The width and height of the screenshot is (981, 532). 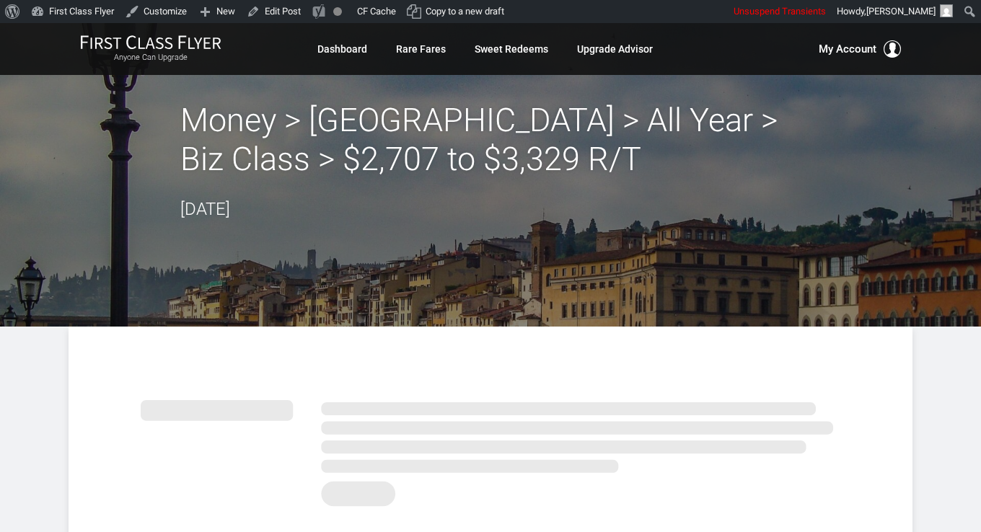 I want to click on a: Sweet Redeems, so click(x=511, y=49).